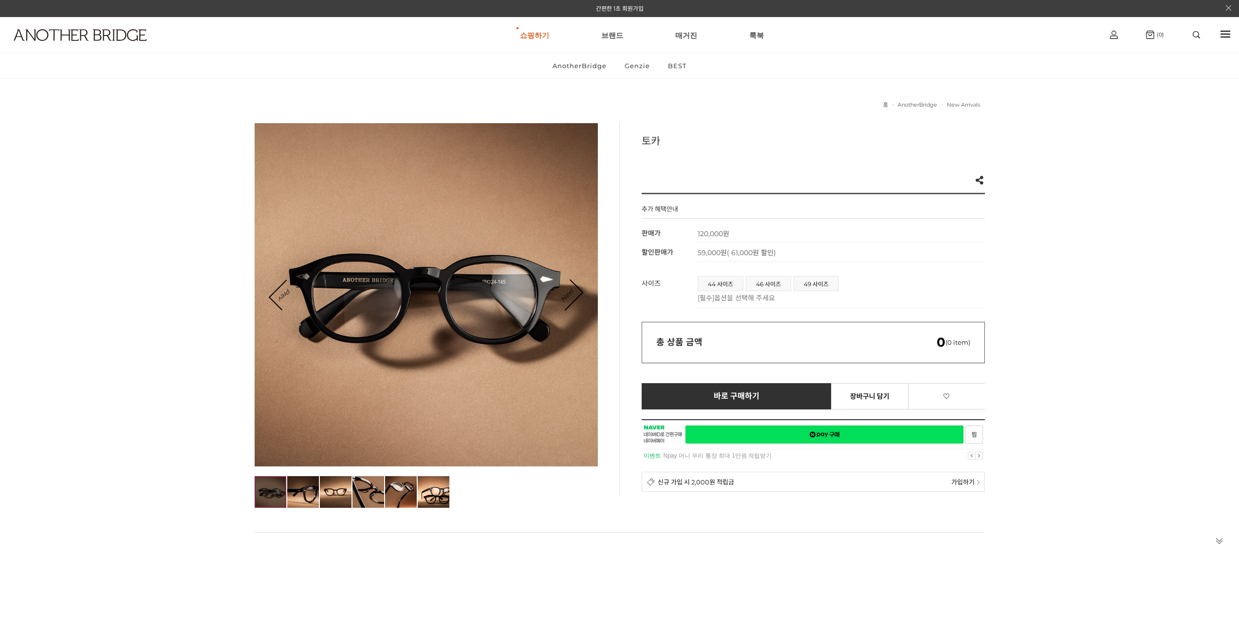  I want to click on a: Npay 머니 우리 통장 최대 1만원 적립받기, so click(718, 456).